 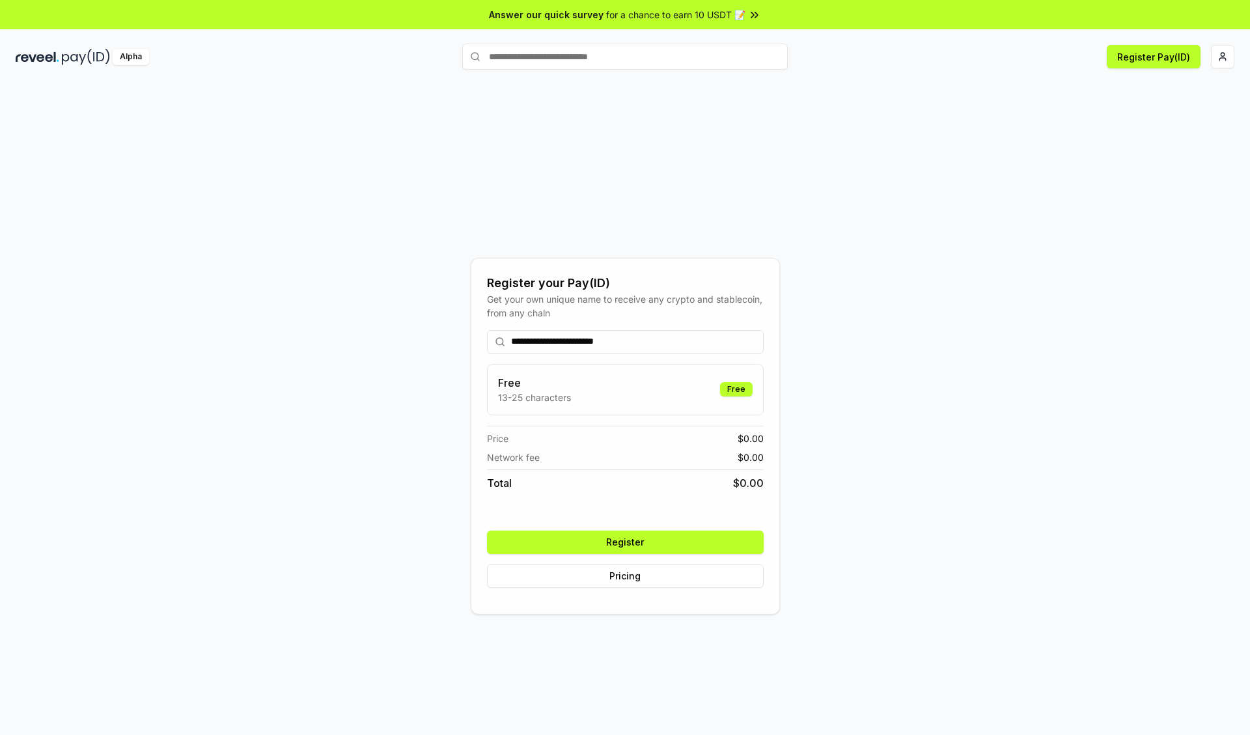 I want to click on img: pay_id, so click(x=86, y=57).